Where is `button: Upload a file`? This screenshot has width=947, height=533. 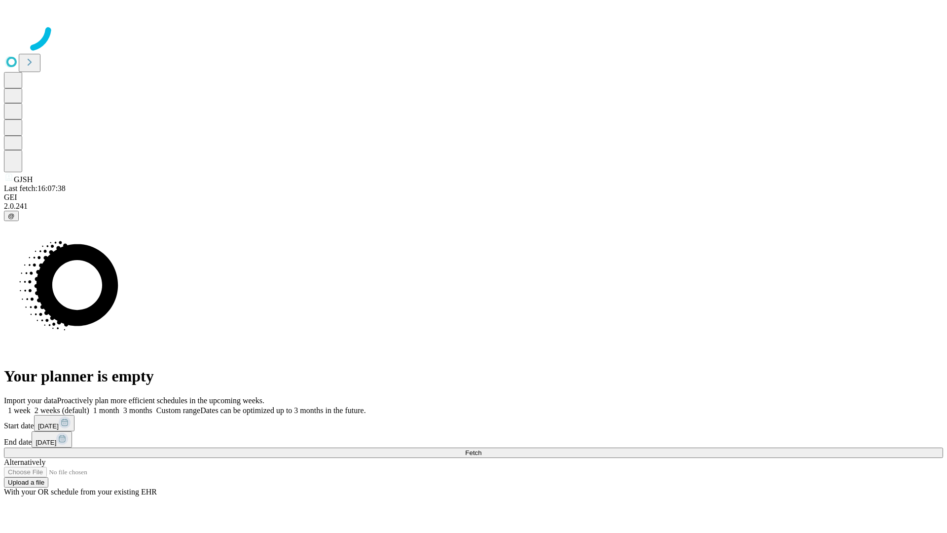 button: Upload a file is located at coordinates (26, 482).